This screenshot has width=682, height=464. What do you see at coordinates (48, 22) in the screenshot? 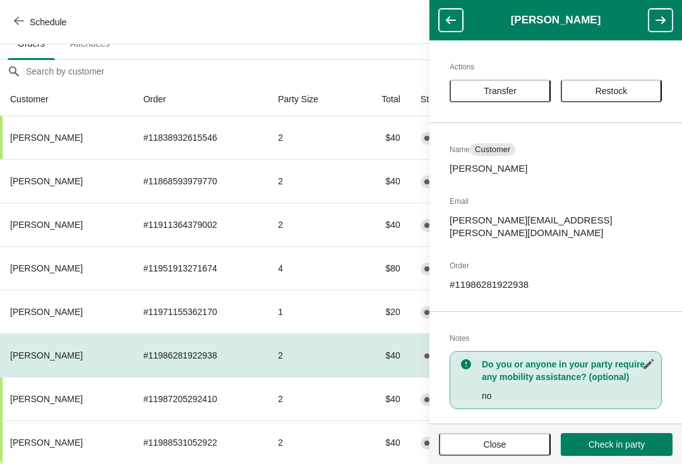
I see `span: Schedule` at bounding box center [48, 22].